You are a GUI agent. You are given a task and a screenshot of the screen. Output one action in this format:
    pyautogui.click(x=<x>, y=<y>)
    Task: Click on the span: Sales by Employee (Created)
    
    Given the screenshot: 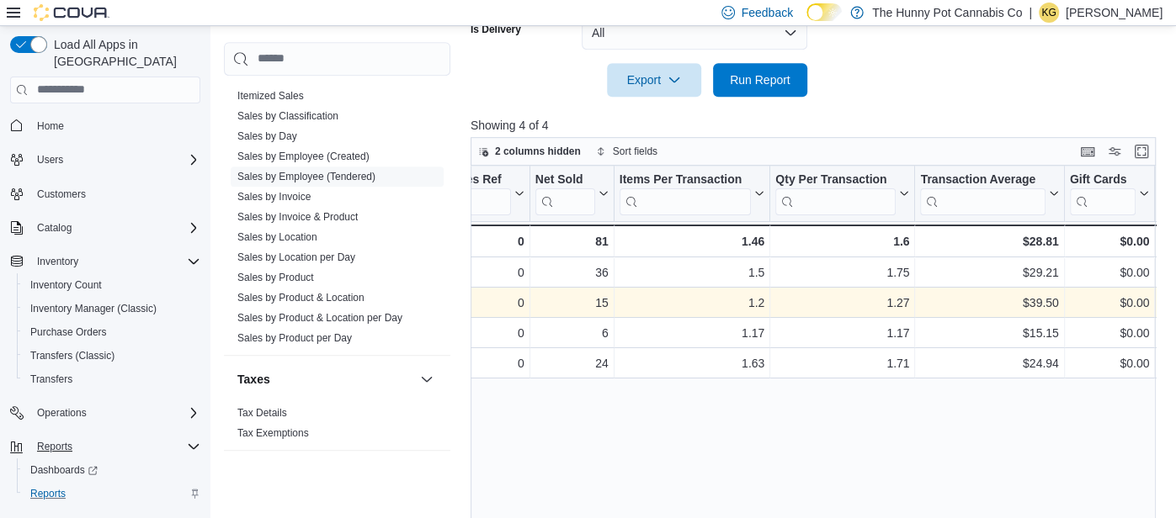 What is the action you would take?
    pyautogui.click(x=303, y=157)
    